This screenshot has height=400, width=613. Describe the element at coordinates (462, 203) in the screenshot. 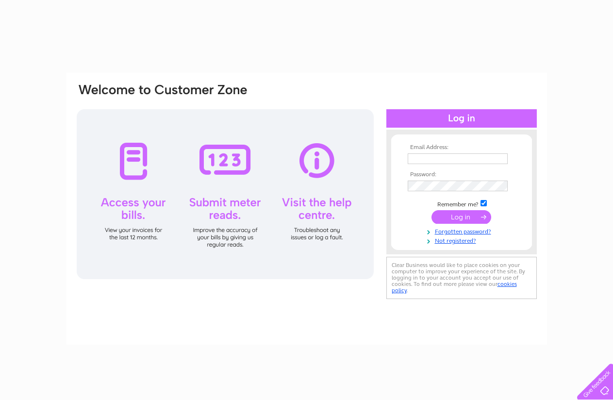

I see `td: Remember me?` at that location.